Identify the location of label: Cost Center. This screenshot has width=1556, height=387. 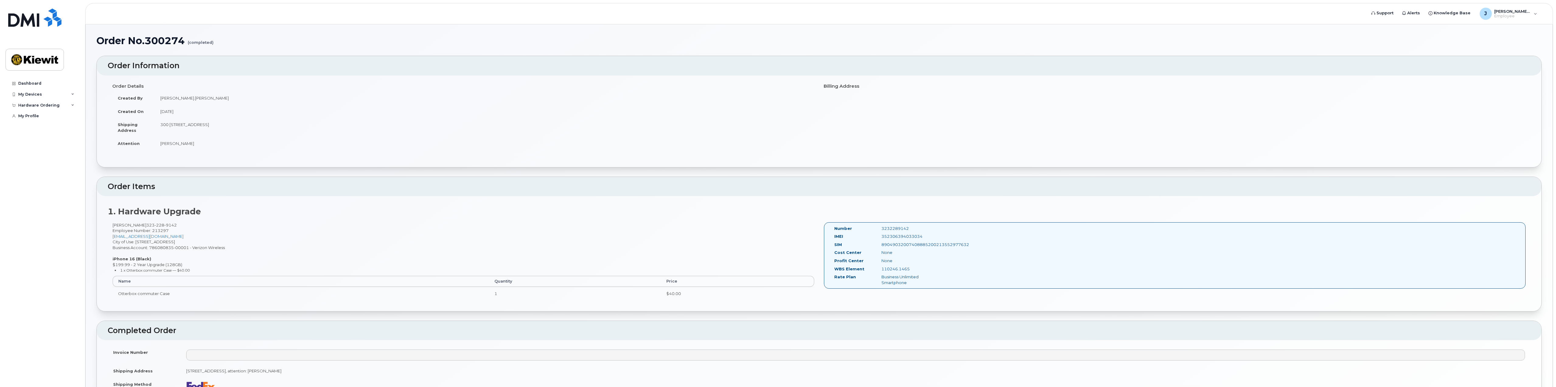
(848, 252).